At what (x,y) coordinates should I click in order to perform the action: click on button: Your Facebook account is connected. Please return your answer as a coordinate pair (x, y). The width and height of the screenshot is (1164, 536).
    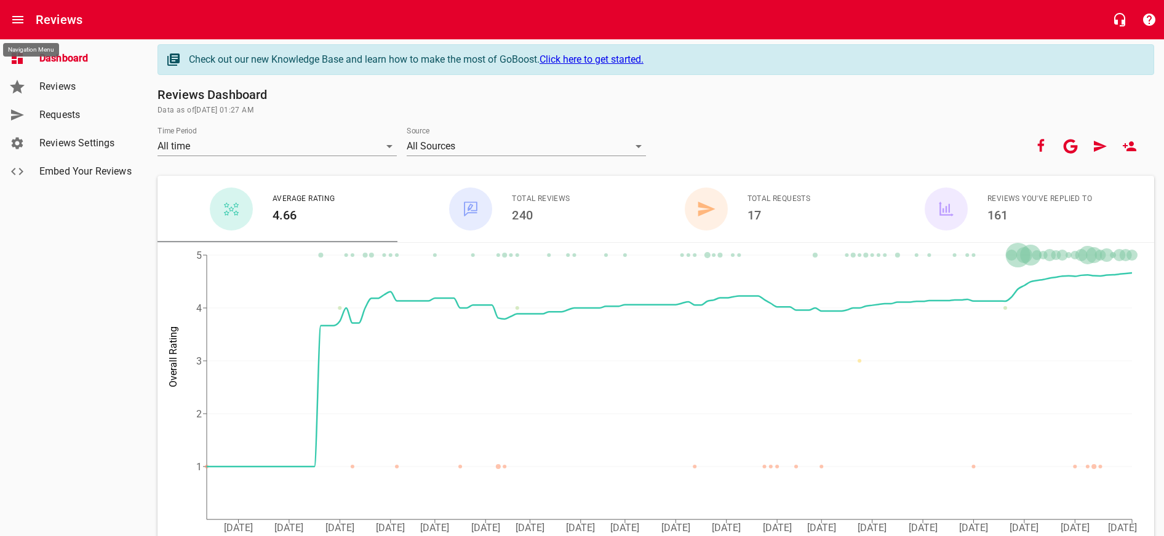
    Looking at the image, I should click on (1041, 146).